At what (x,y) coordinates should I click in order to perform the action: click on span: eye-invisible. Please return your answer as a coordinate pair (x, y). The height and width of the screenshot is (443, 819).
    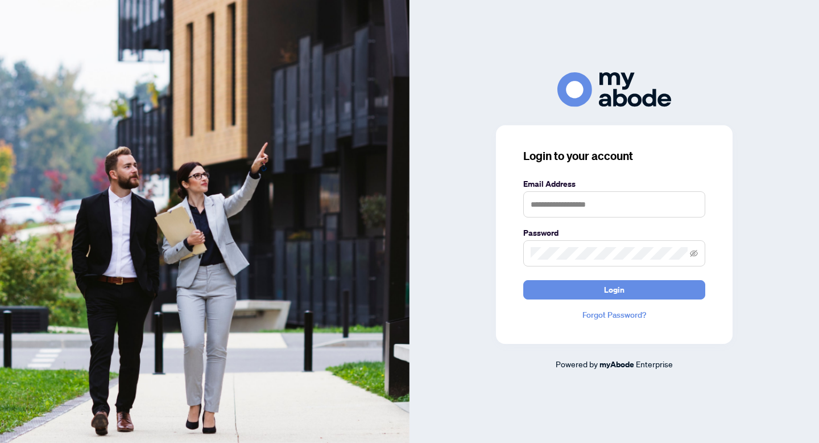
    Looking at the image, I should click on (694, 253).